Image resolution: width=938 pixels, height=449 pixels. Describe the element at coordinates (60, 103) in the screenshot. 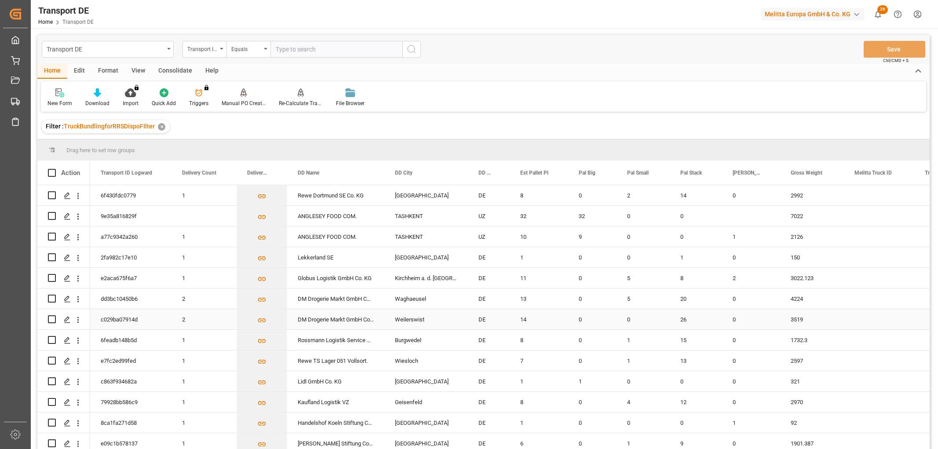

I see `div: New Form` at that location.